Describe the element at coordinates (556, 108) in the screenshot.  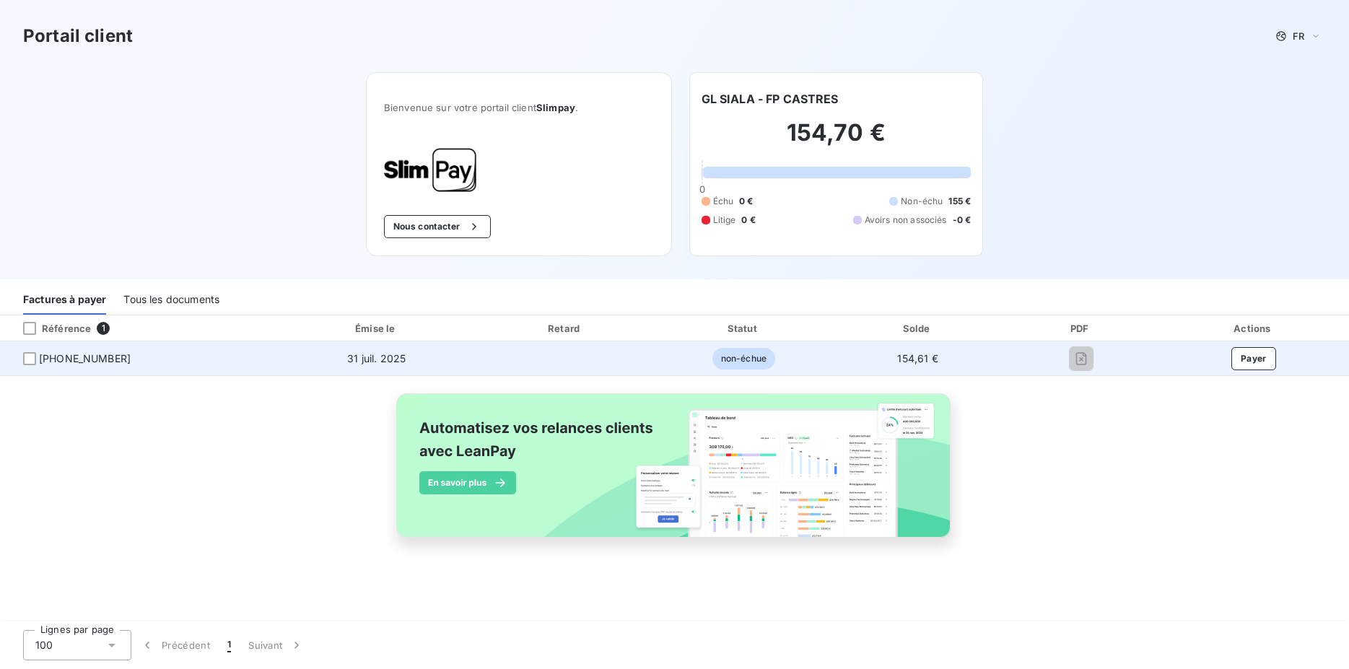
I see `span: Slimpay` at that location.